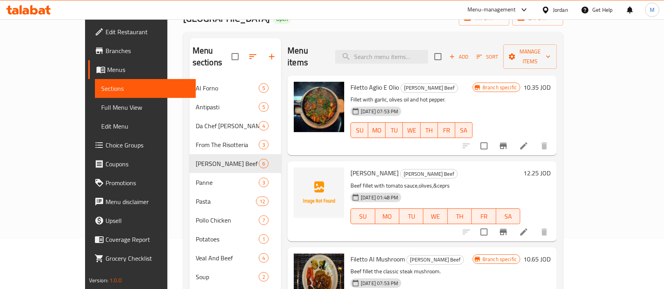 The width and height of the screenshot is (664, 289). What do you see at coordinates (411, 217) in the screenshot?
I see `span: TU` at bounding box center [411, 217].